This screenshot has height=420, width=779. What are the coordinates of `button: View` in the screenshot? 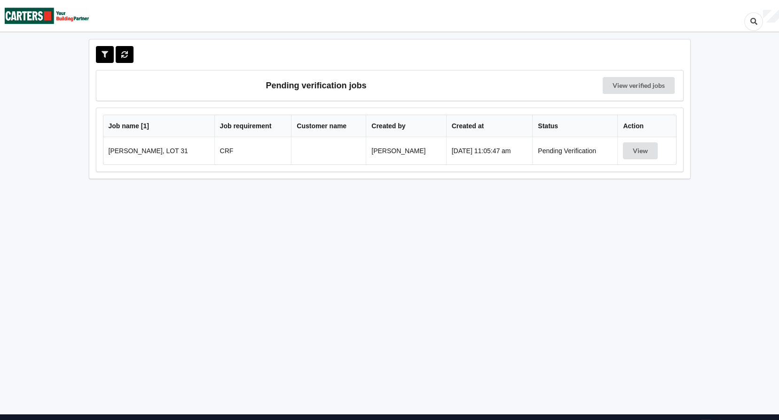 It's located at (640, 151).